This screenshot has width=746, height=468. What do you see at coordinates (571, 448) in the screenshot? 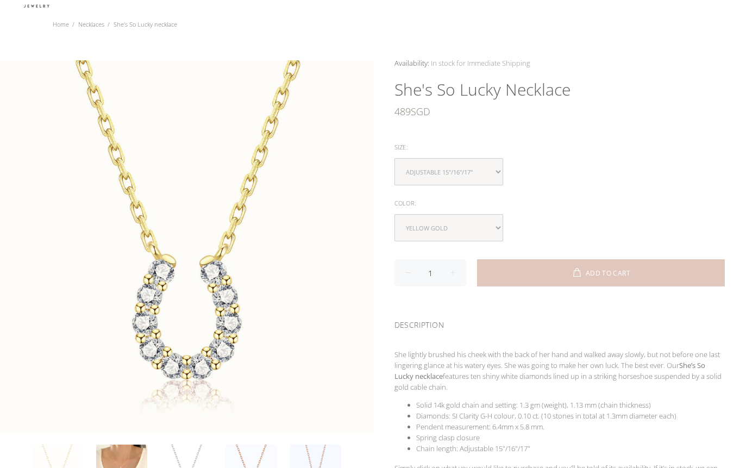
I see `li: Chain length: Adjustable 15"/16"/17"` at bounding box center [571, 448].